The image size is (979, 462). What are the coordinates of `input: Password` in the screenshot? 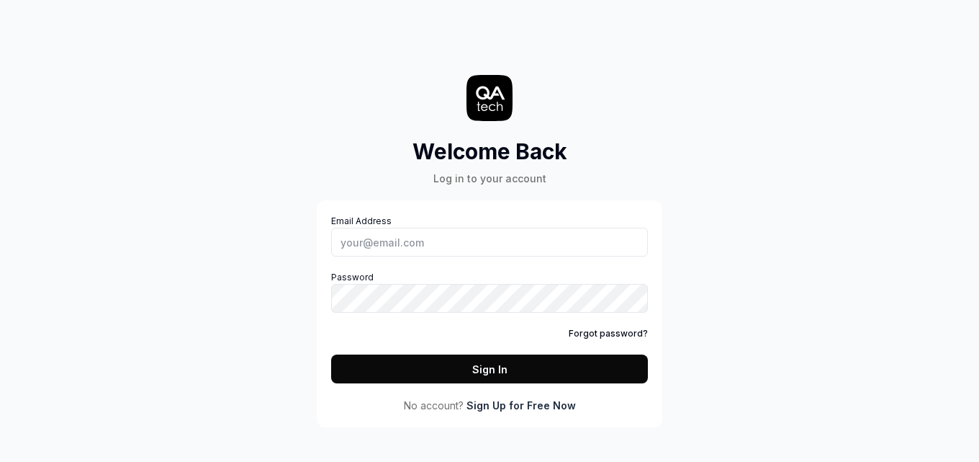 It's located at (490, 298).